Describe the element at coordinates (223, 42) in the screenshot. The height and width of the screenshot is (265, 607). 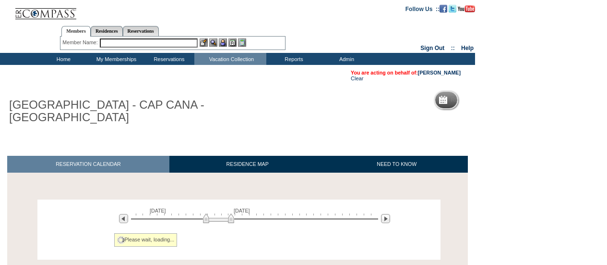
I see `img: Impersonate` at that location.